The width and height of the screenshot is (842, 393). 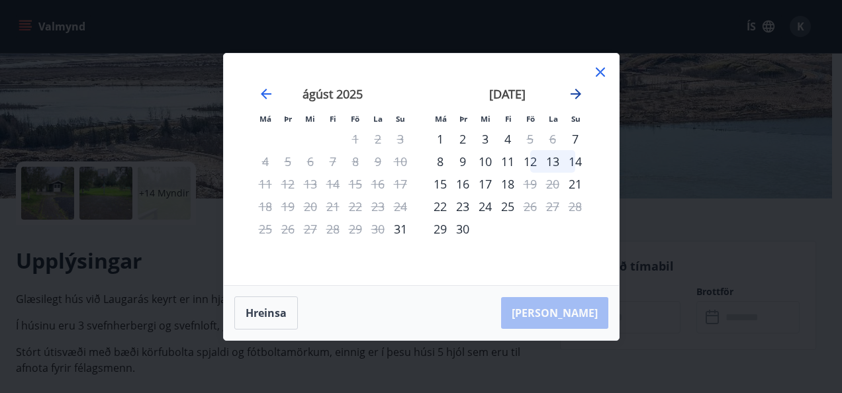 What do you see at coordinates (485, 184) in the screenshot?
I see `td: Choose miðvikudagur, 17. september 2025 as your check-in date. It’s available.` at bounding box center [485, 184].